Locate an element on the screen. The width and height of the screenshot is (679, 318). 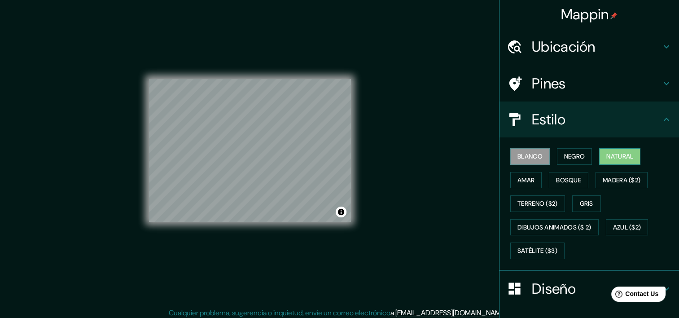
font: Negro is located at coordinates (575, 156).